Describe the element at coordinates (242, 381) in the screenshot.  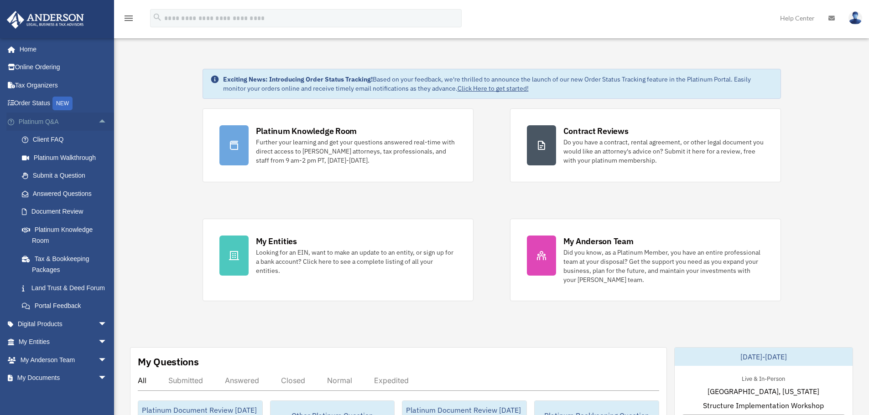
I see `div: Answered` at that location.